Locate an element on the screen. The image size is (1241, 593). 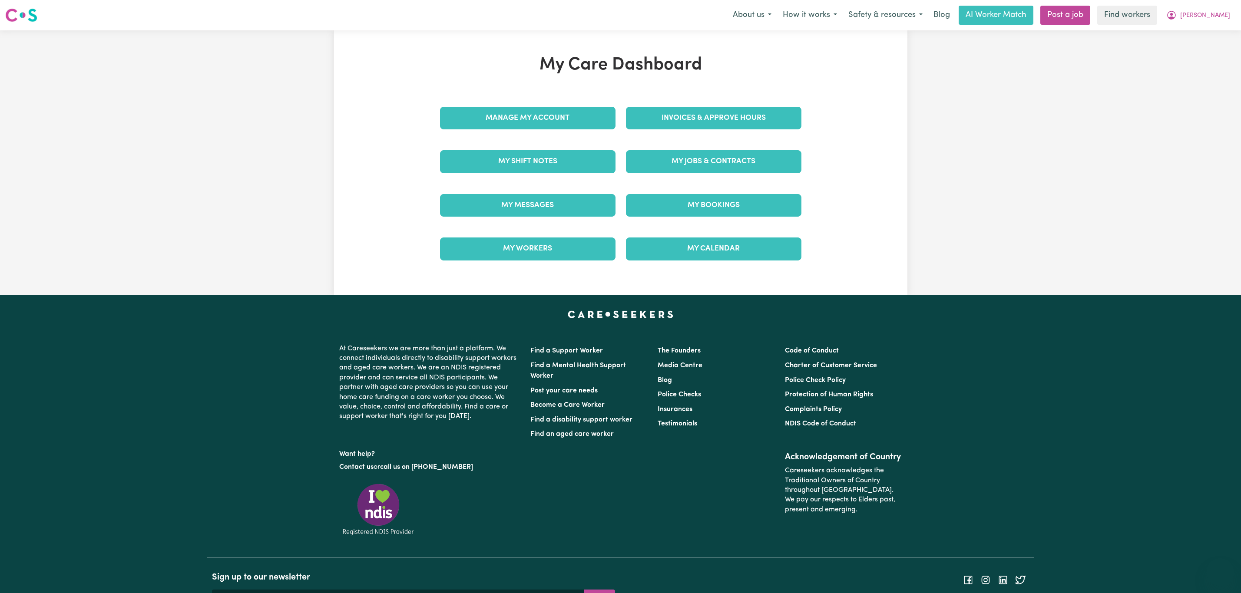
p: At Careseekers we are more than just a platform. We connect individuals directly to disability su... is located at coordinates (430, 383).